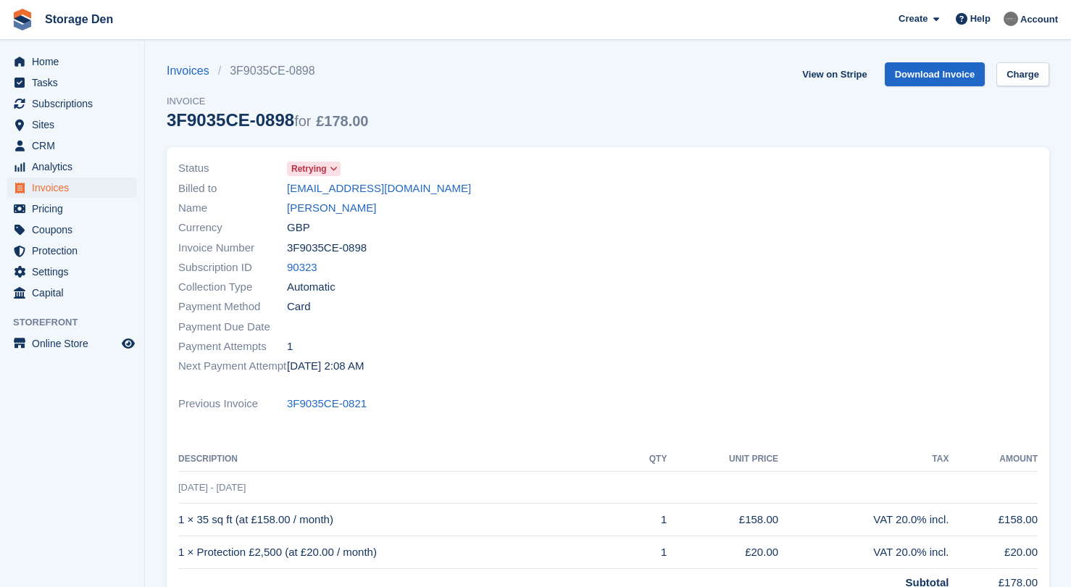 This screenshot has height=587, width=1071. Describe the element at coordinates (267, 101) in the screenshot. I see `span: Invoice` at that location.